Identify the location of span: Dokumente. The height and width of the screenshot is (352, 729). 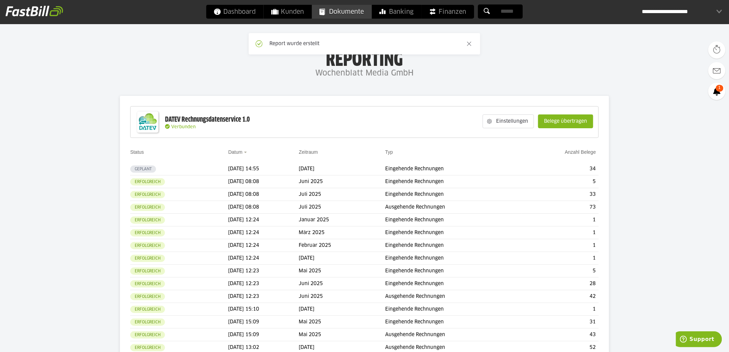
(342, 12).